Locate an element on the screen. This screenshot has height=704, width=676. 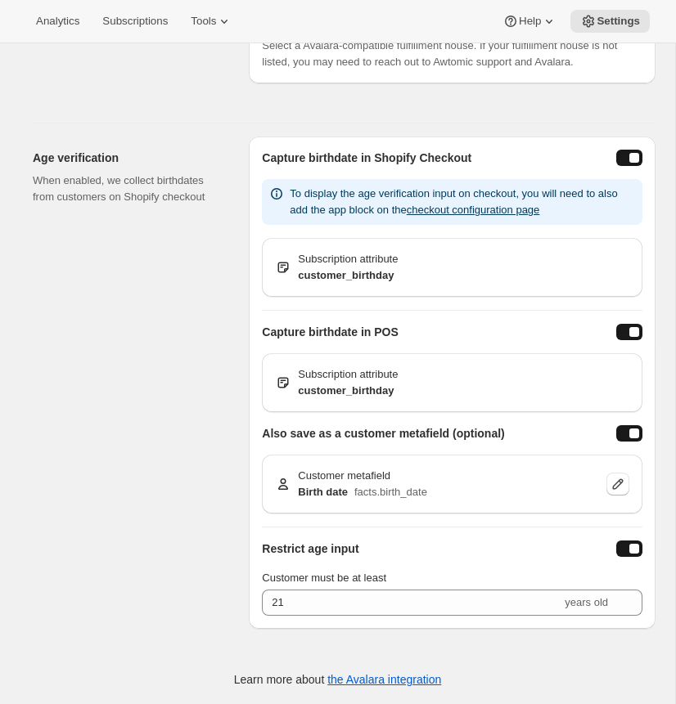
p: facts.birth_date is located at coordinates (390, 492).